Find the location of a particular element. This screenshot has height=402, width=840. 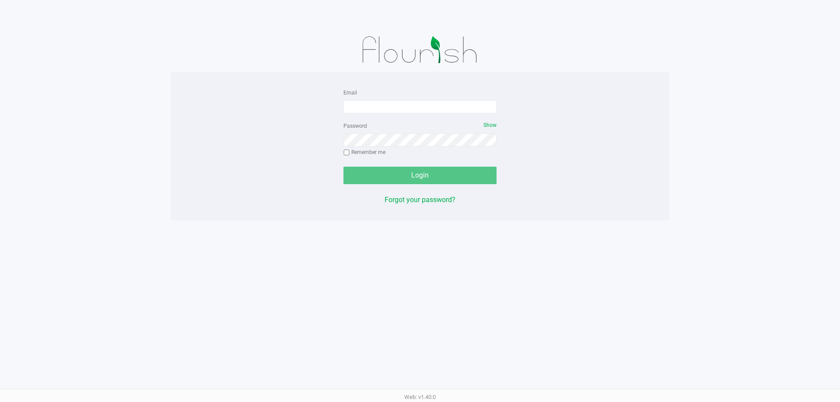

label: Email is located at coordinates (350, 93).